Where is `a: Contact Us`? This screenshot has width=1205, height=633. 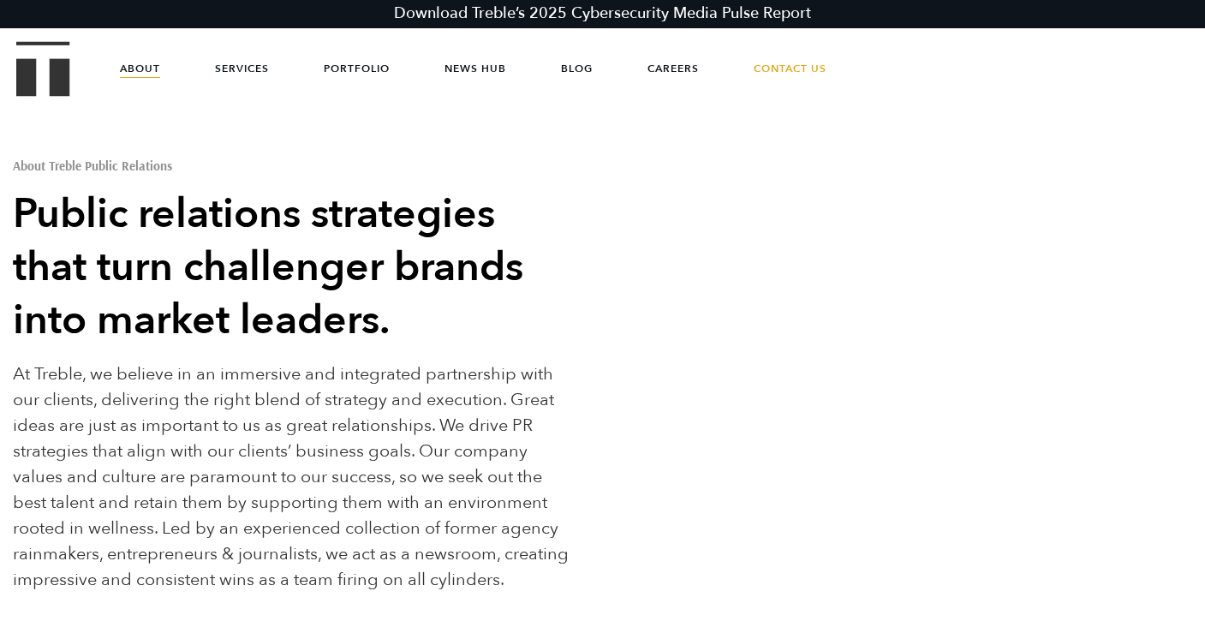
a: Contact Us is located at coordinates (790, 69).